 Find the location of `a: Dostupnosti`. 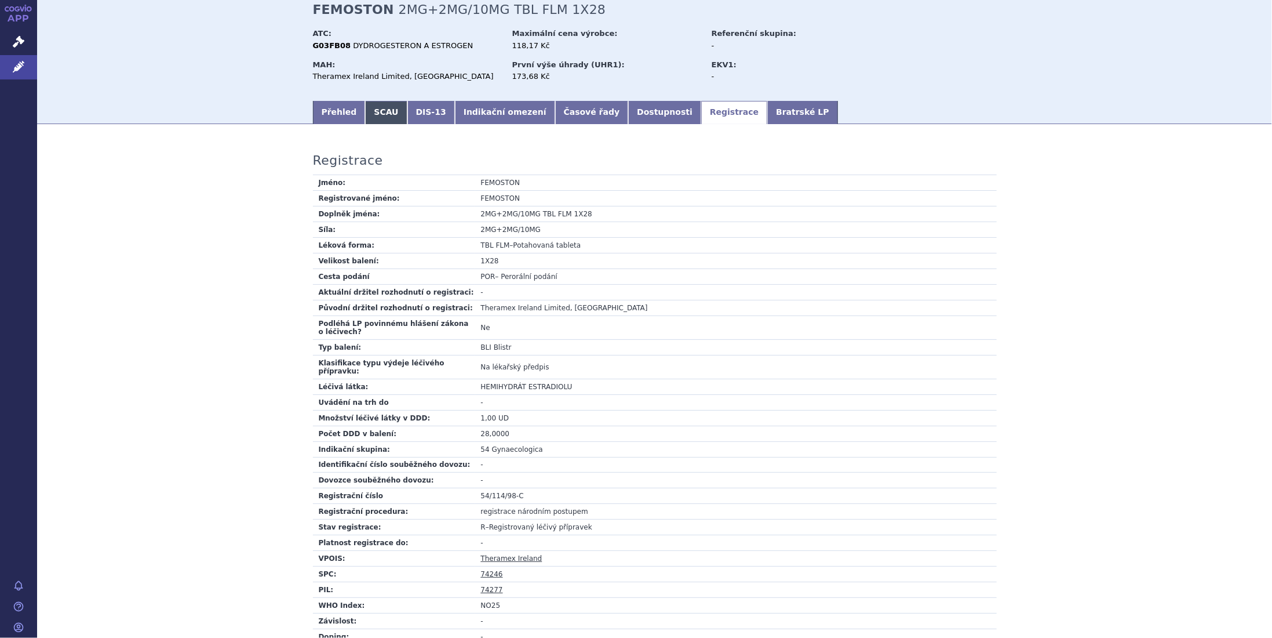

a: Dostupnosti is located at coordinates (665, 112).